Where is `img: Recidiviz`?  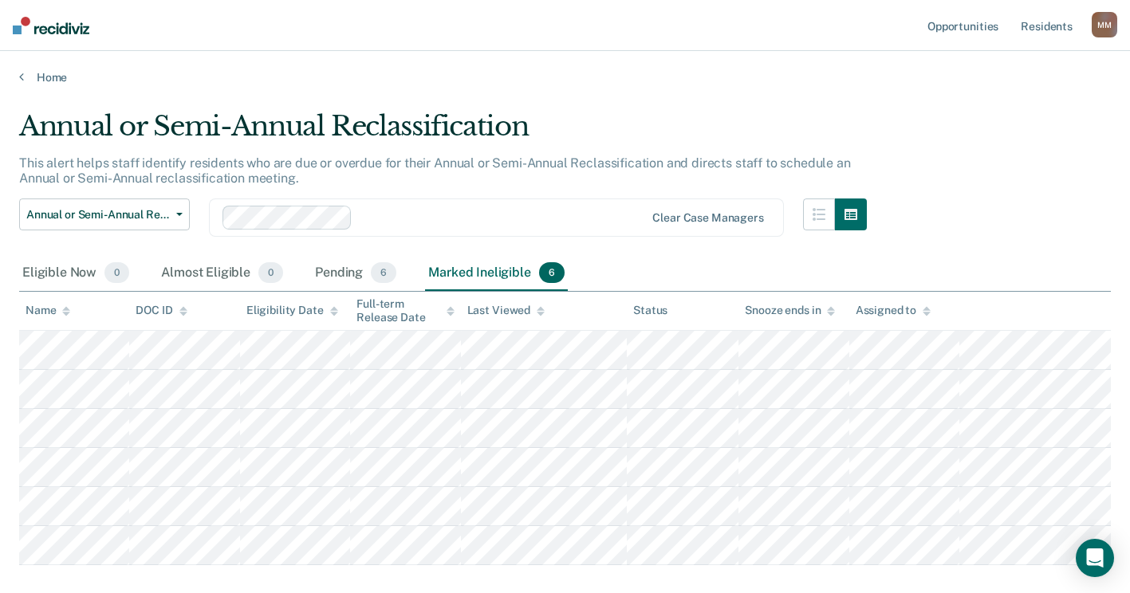
img: Recidiviz is located at coordinates (51, 26).